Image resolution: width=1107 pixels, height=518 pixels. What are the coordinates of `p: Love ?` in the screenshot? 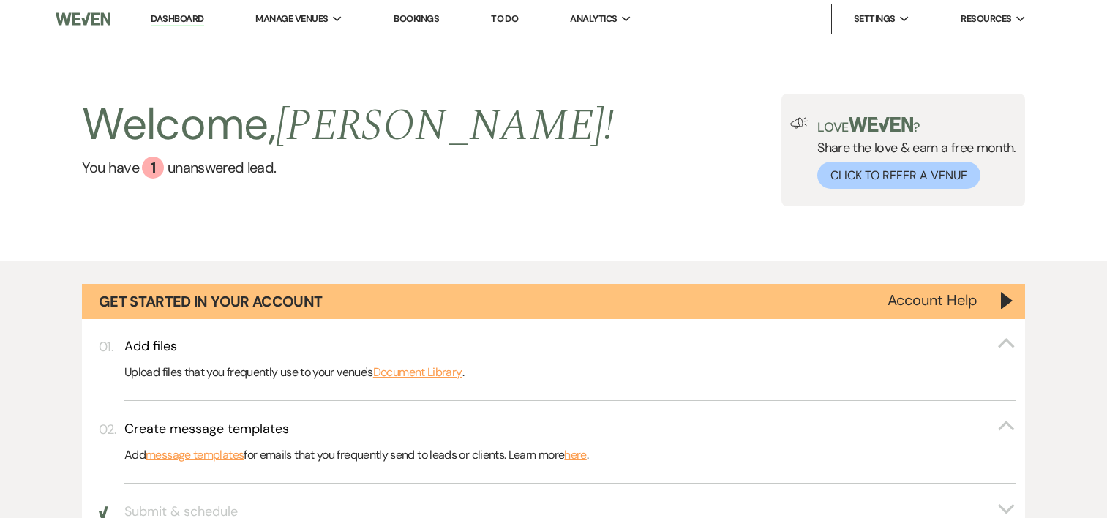 It's located at (917, 125).